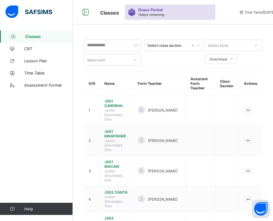 The height and width of the screenshot is (221, 273). What do you see at coordinates (150, 10) in the screenshot?
I see `span: Grace Period` at bounding box center [150, 10].